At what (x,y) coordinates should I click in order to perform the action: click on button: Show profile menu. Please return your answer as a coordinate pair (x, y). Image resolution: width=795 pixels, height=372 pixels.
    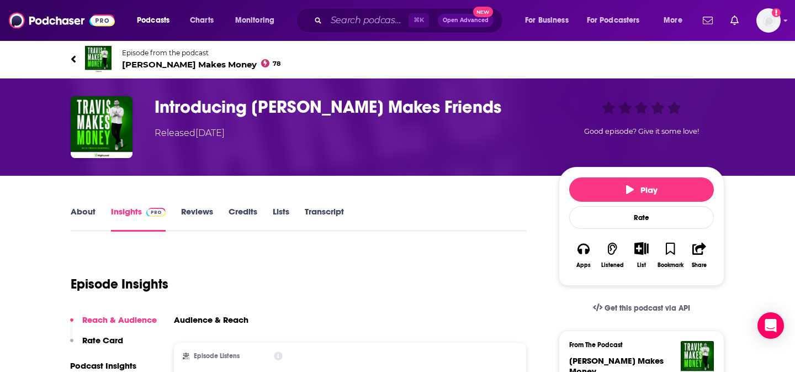
    Looking at the image, I should click on (769, 20).